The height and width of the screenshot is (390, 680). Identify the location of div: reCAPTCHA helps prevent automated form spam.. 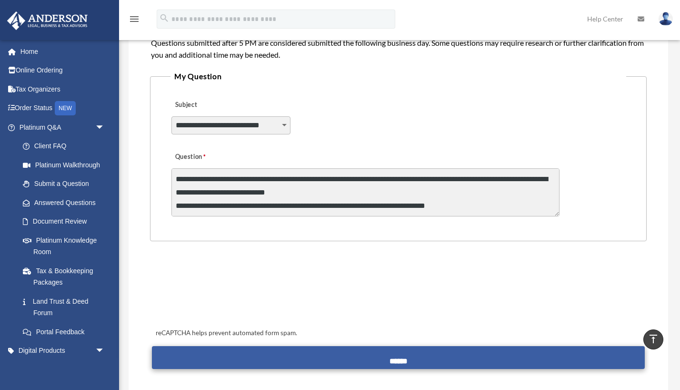
(398, 333).